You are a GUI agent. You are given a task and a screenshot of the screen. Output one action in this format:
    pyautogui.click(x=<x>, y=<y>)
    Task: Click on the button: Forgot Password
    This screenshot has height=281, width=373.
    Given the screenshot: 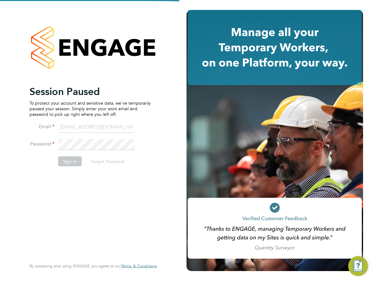 What is the action you would take?
    pyautogui.click(x=107, y=161)
    